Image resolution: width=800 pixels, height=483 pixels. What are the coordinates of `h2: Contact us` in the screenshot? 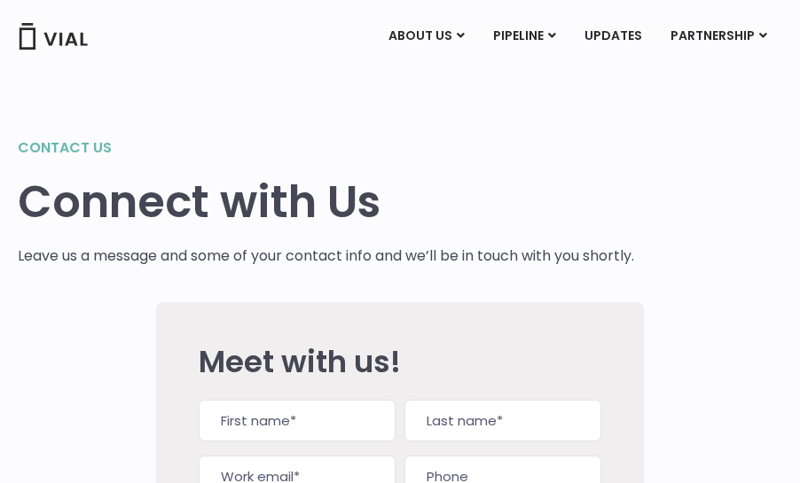 It's located at (400, 148).